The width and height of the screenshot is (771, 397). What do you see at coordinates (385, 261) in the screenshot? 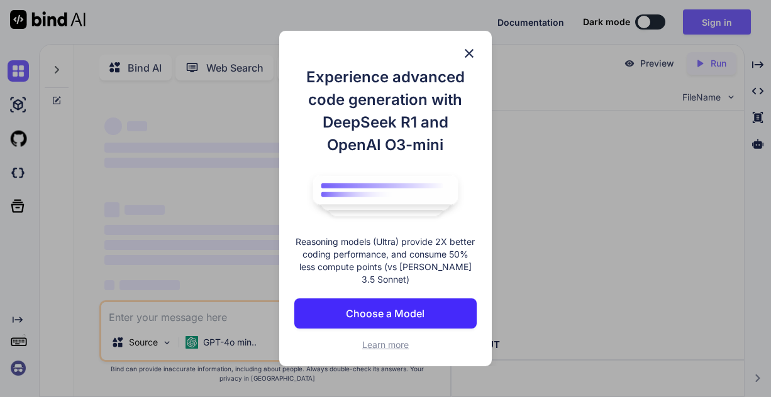
I see `p: Reasoning models (Ultra) provide 2X better coding performance, and consume 50% less compute point...` at bounding box center [385, 261].